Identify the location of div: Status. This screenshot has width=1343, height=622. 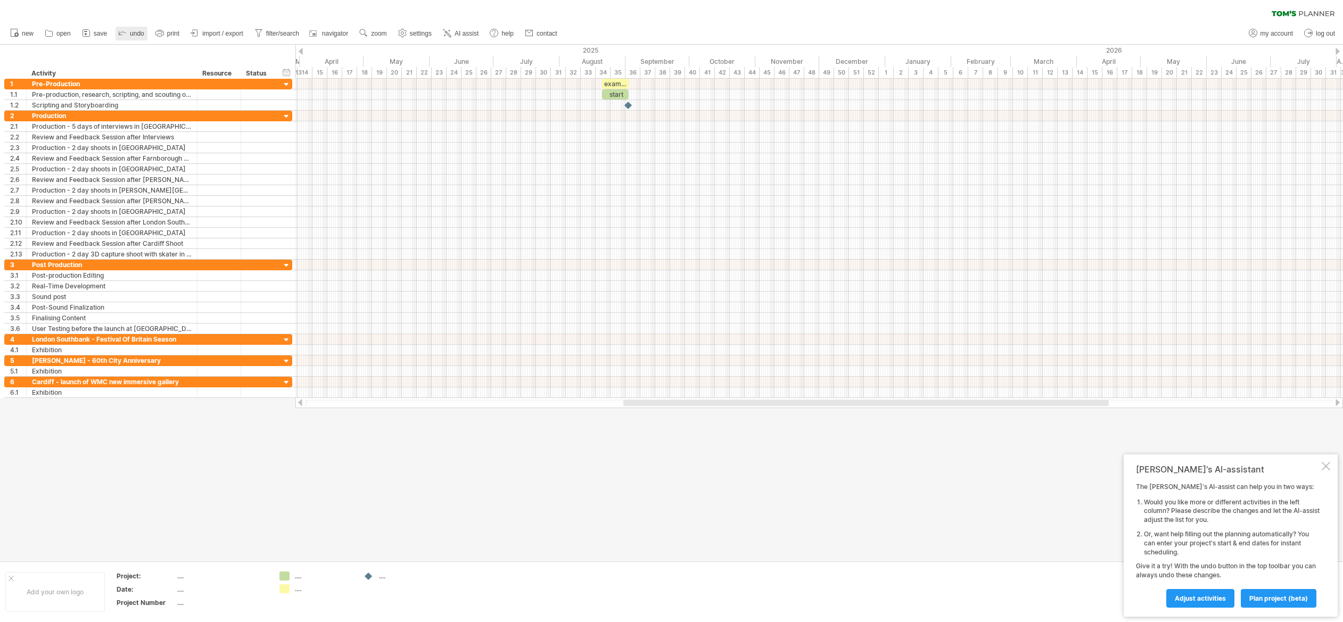
(258, 73).